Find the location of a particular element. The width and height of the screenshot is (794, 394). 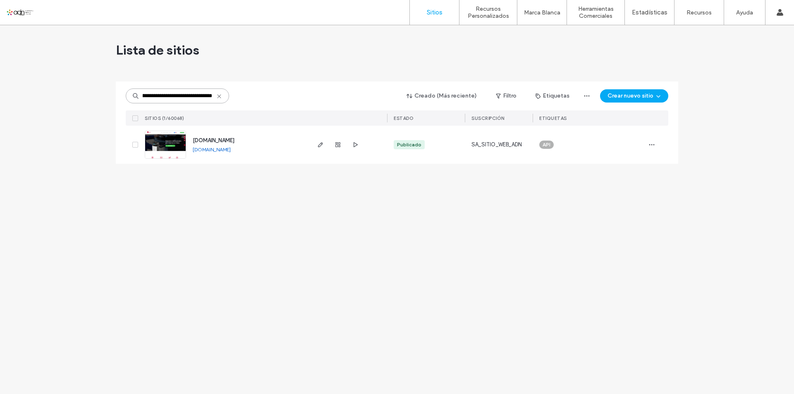

label: Marca Blanca is located at coordinates (542, 12).